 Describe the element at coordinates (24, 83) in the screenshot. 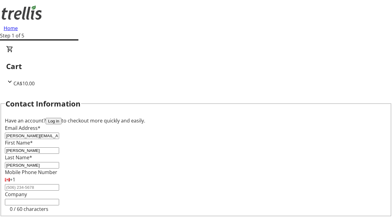

I see `span: CA$10.00` at that location.